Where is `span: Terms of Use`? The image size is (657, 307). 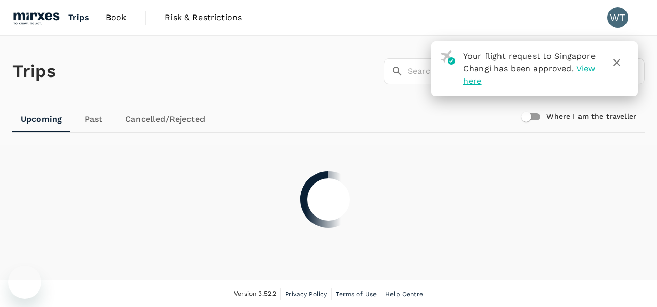 span: Terms of Use is located at coordinates (356, 294).